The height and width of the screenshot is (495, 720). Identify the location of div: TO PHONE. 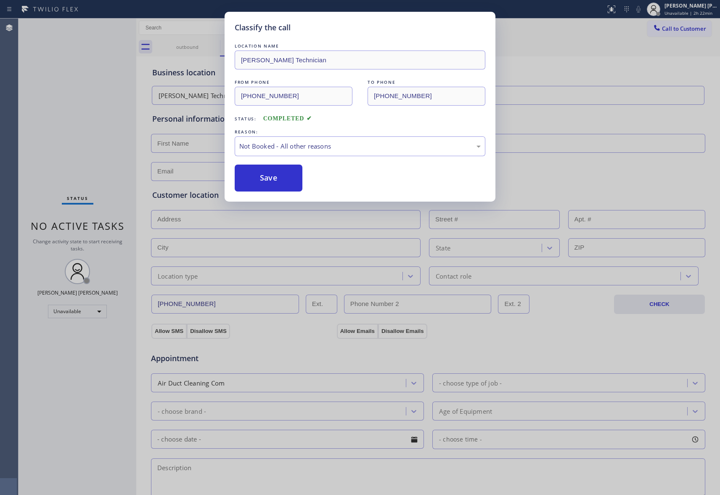
(427, 82).